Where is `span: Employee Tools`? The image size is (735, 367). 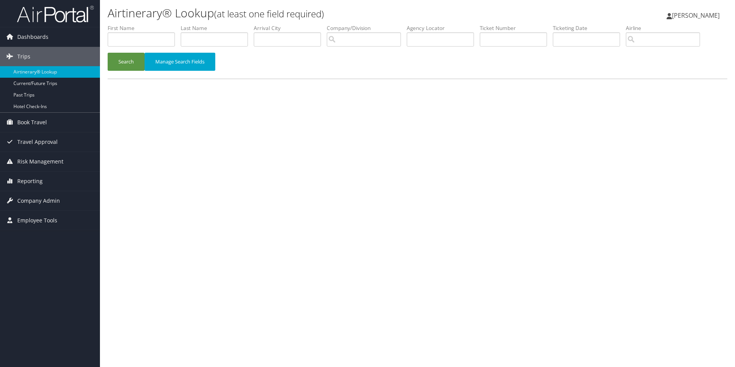
span: Employee Tools is located at coordinates (37, 220).